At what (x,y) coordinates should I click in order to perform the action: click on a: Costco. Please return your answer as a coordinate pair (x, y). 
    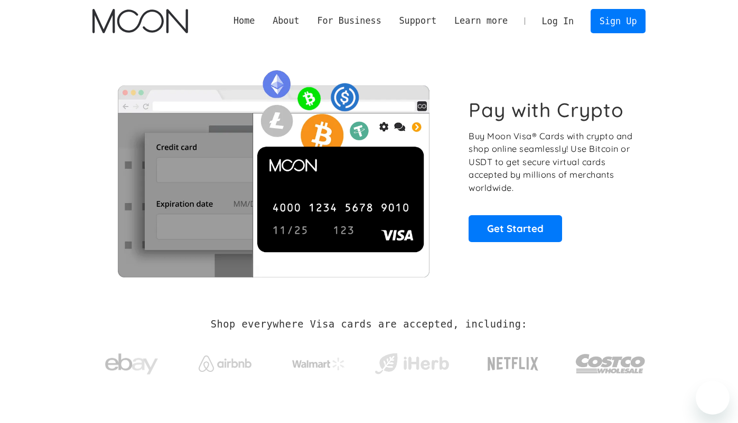
    Looking at the image, I should click on (610, 361).